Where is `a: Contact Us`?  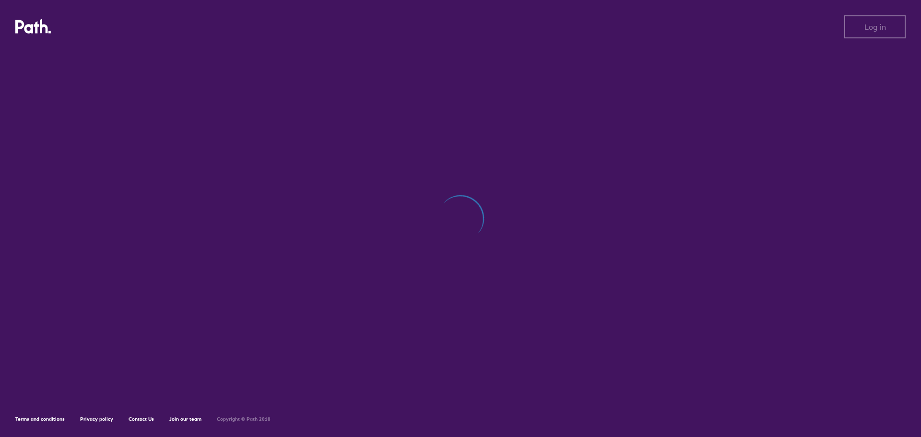
a: Contact Us is located at coordinates (141, 419).